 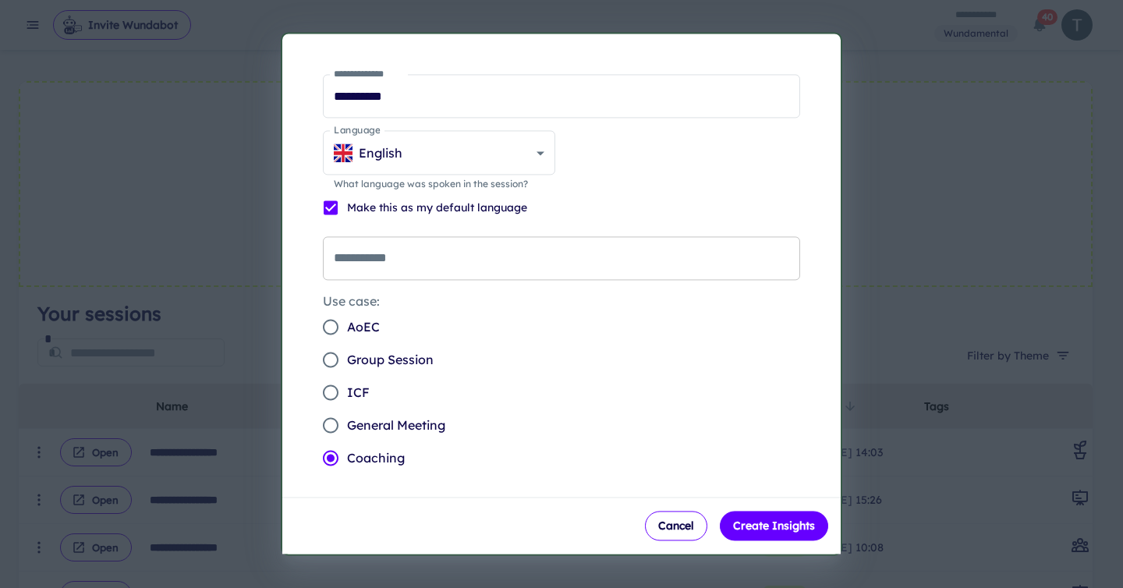 What do you see at coordinates (396, 425) in the screenshot?
I see `span: General Meeting` at bounding box center [396, 425].